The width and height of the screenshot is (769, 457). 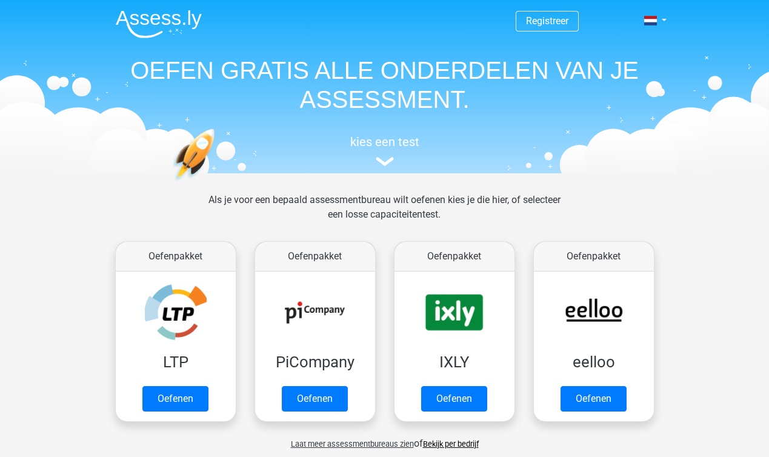 I want to click on a: Registreer, so click(x=547, y=21).